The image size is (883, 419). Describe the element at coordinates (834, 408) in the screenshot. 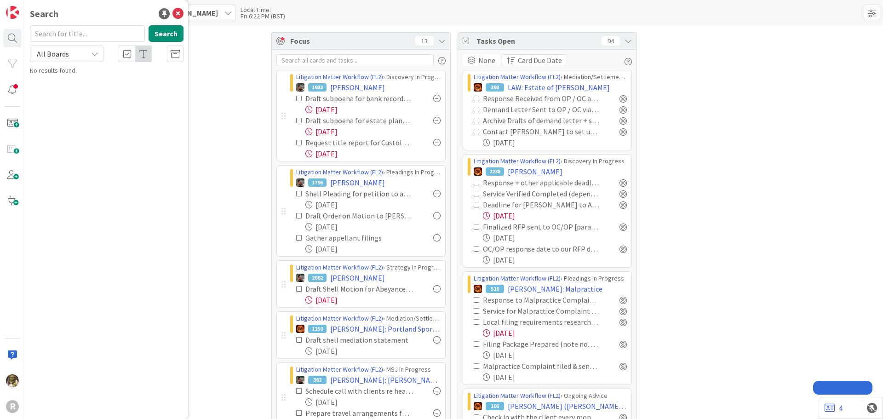

I see `a: 4` at that location.